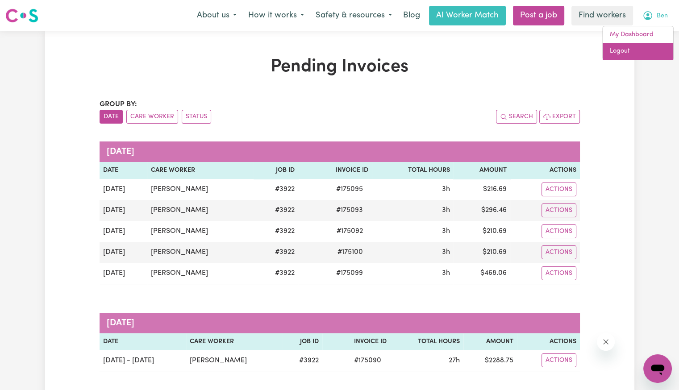 The height and width of the screenshot is (390, 679). I want to click on span: # 175099, so click(350, 273).